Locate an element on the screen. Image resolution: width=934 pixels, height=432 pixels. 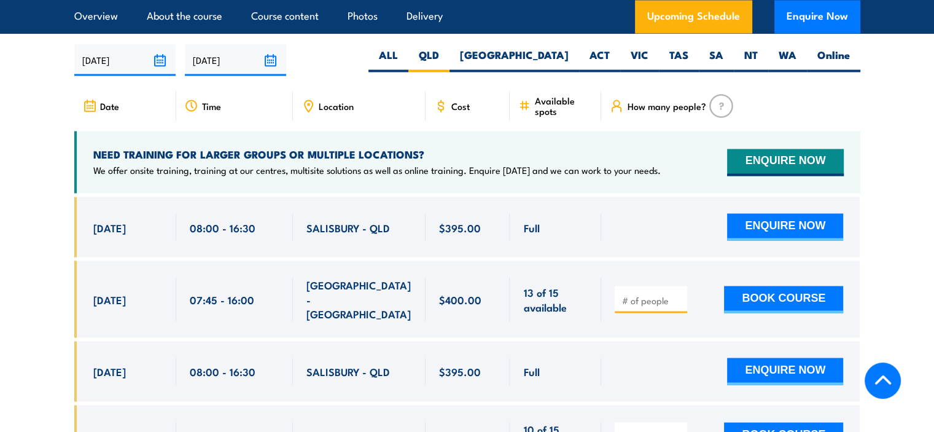
span: Location is located at coordinates (336, 106).